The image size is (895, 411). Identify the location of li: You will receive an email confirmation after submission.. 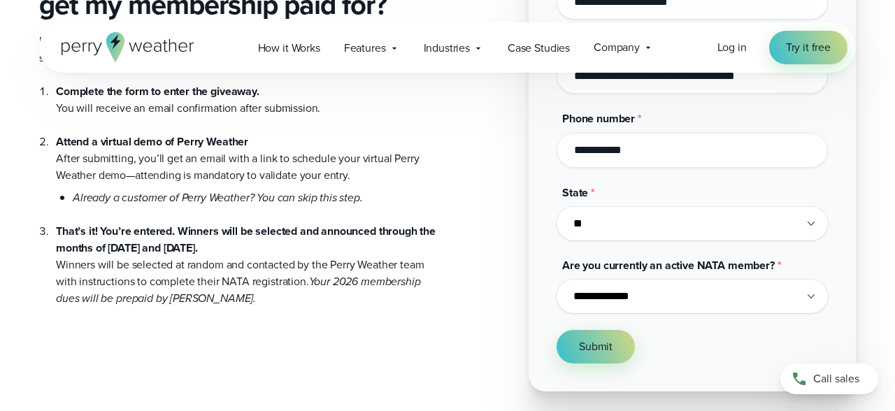
(246, 100).